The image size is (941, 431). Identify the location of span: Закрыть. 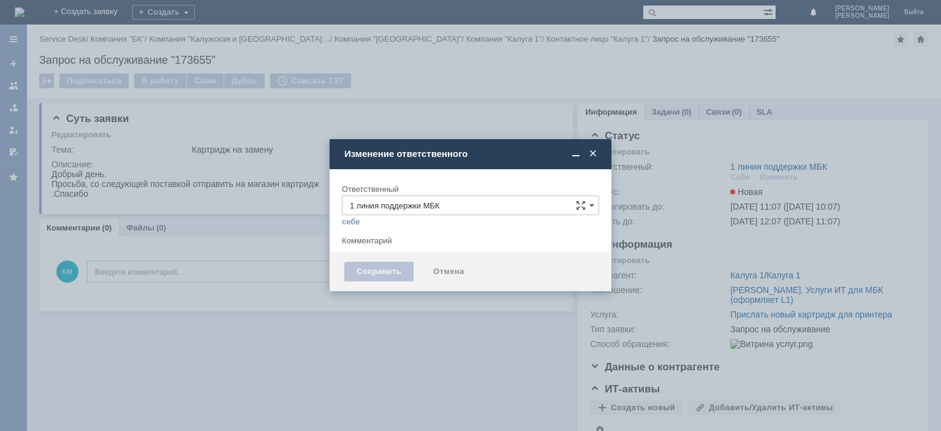
(593, 154).